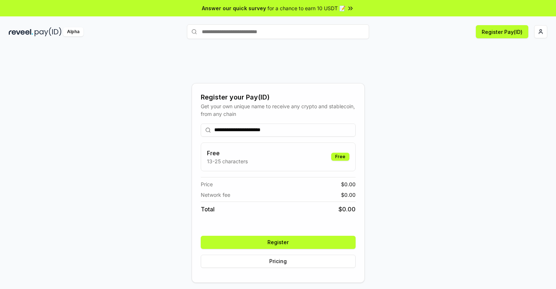 The height and width of the screenshot is (289, 556). I want to click on button: Register Pay(ID), so click(502, 32).